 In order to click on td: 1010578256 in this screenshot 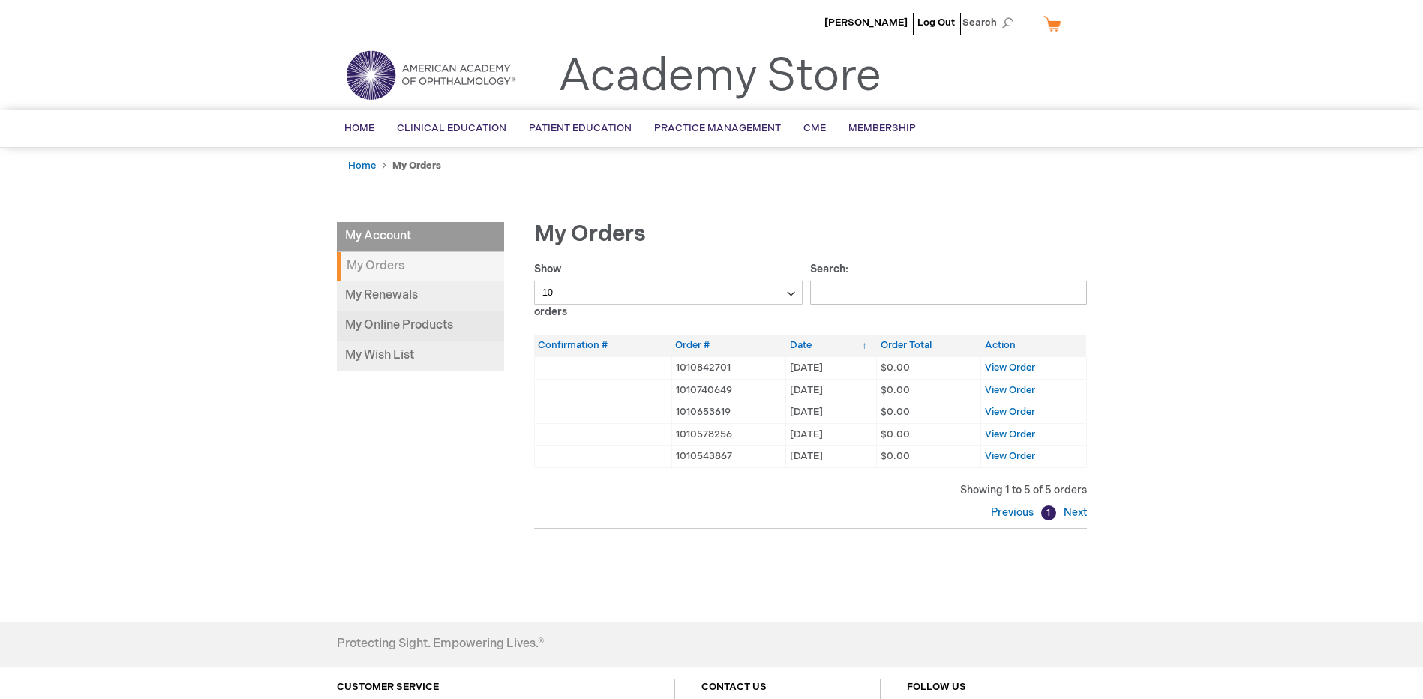, I will do `click(728, 434)`.